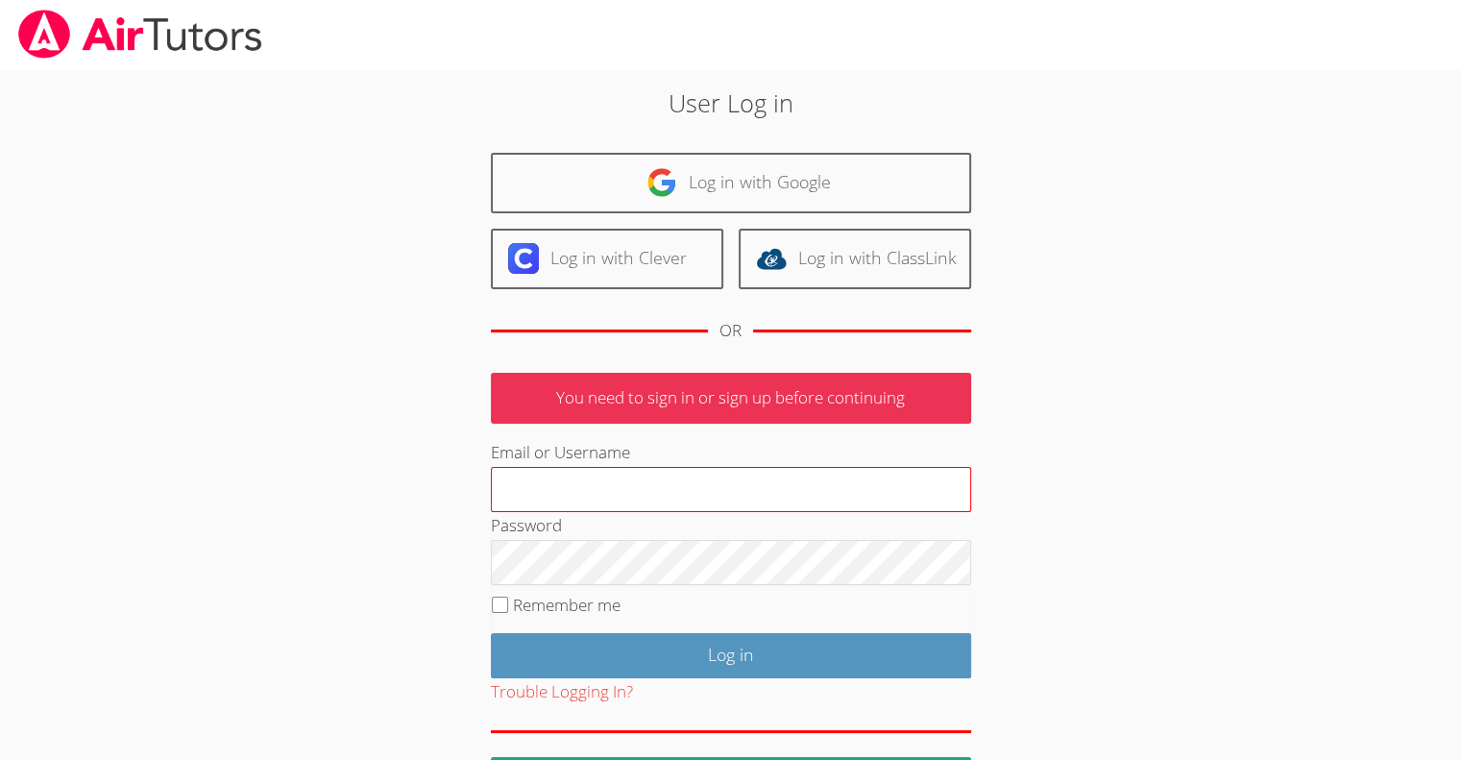  Describe the element at coordinates (607, 258) in the screenshot. I see `a: Log in with Clever` at that location.